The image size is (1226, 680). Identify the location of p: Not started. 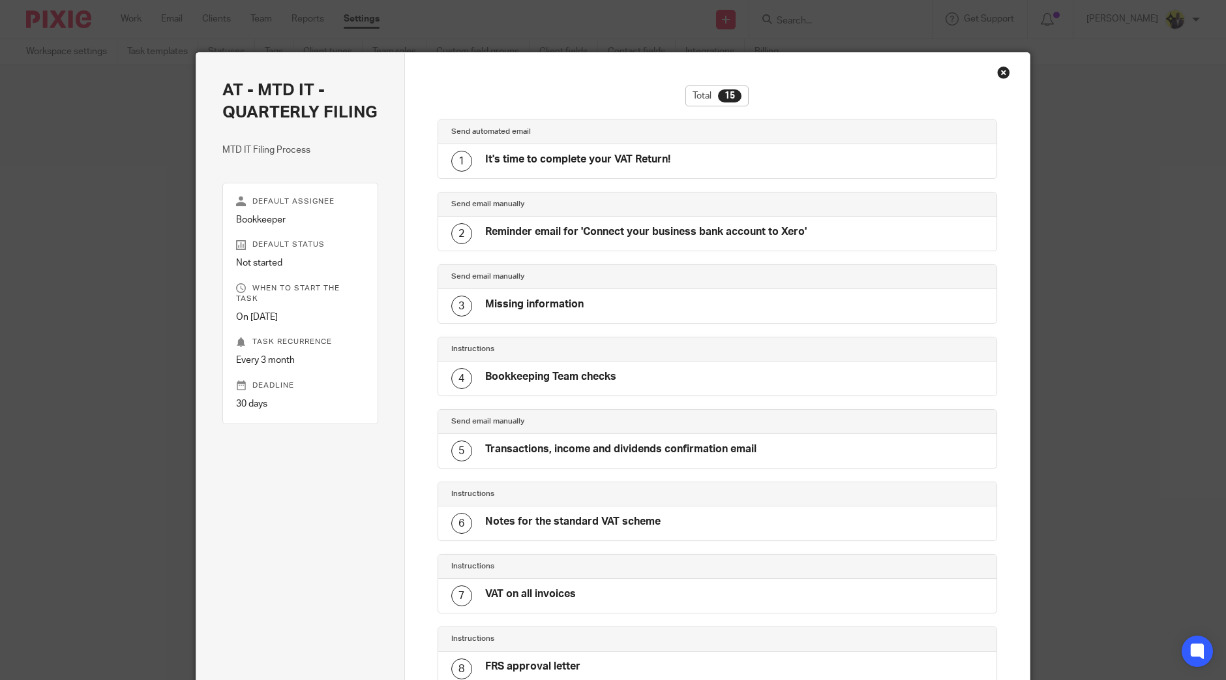
(300, 263).